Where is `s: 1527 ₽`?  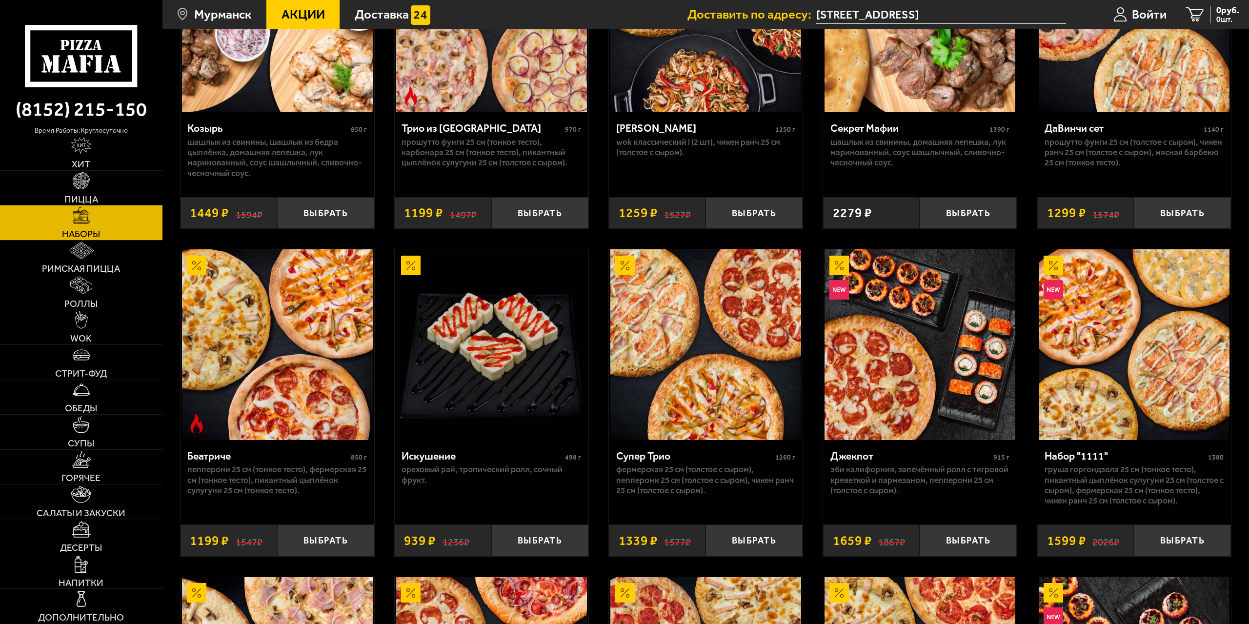
s: 1527 ₽ is located at coordinates (677, 213).